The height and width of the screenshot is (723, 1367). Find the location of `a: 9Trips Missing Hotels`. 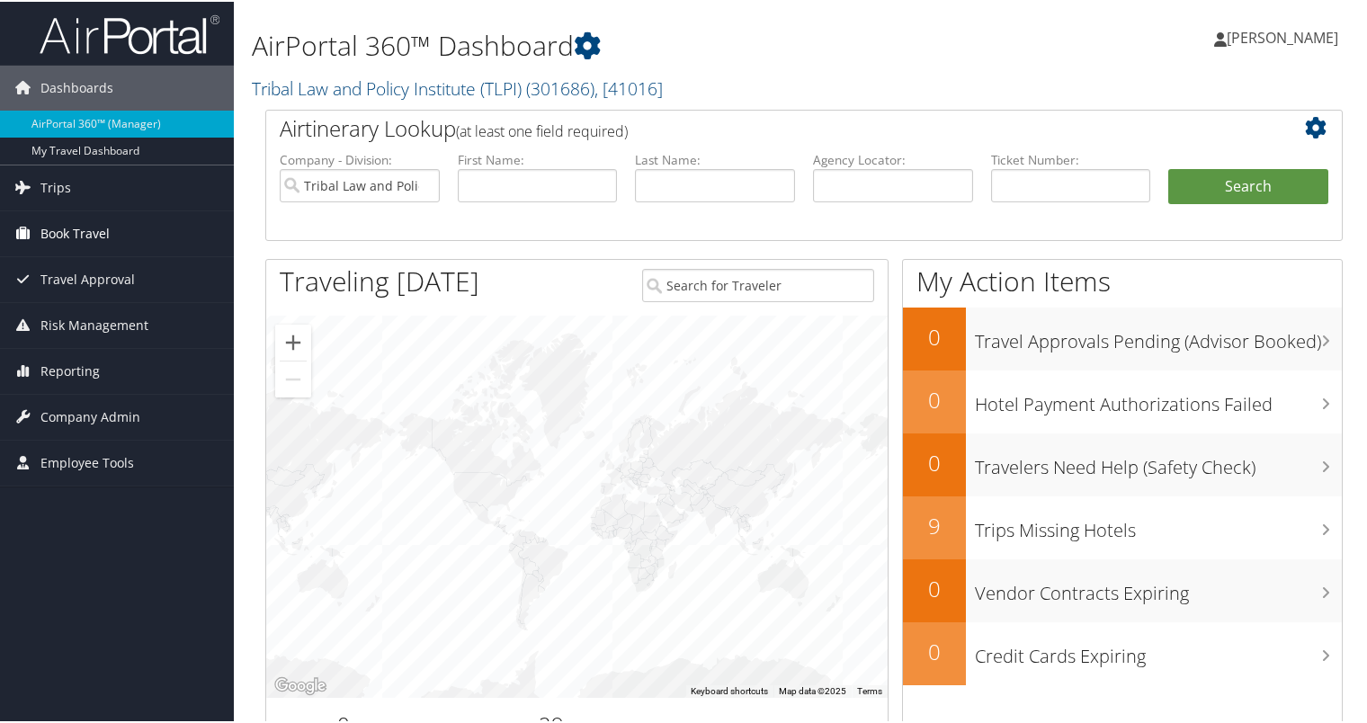

a: 9Trips Missing Hotels is located at coordinates (1122, 526).